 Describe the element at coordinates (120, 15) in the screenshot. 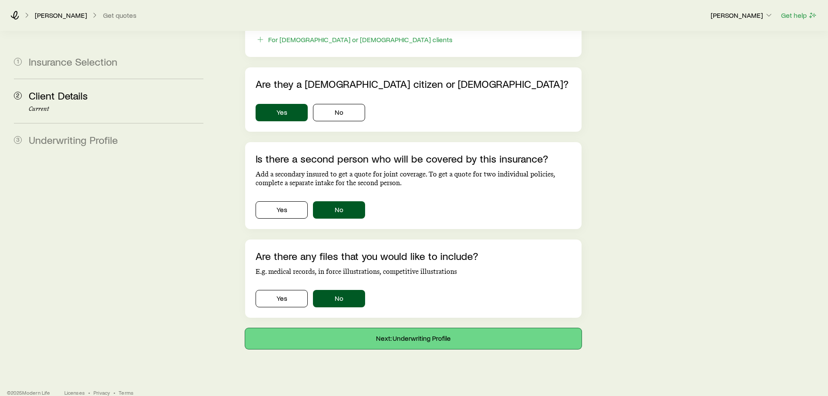

I see `button: Get quotes` at that location.